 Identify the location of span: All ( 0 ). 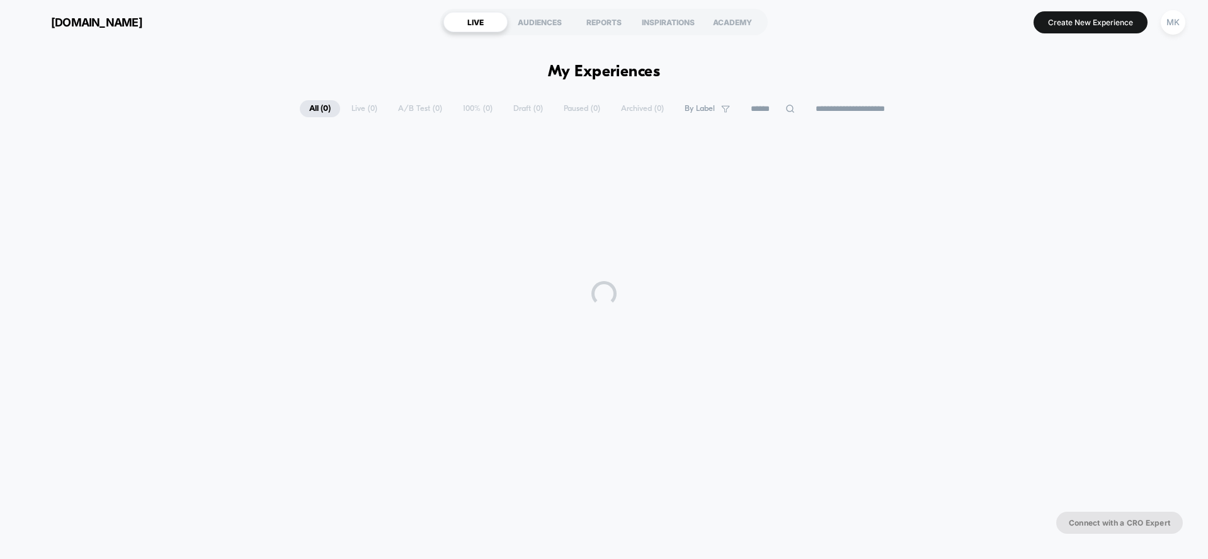
(320, 108).